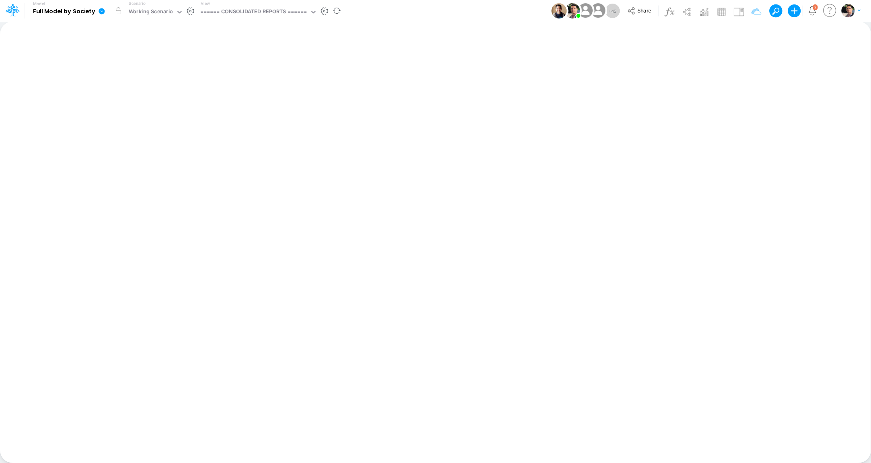  What do you see at coordinates (815, 7) in the screenshot?
I see `div: 2 unread items` at bounding box center [815, 7].